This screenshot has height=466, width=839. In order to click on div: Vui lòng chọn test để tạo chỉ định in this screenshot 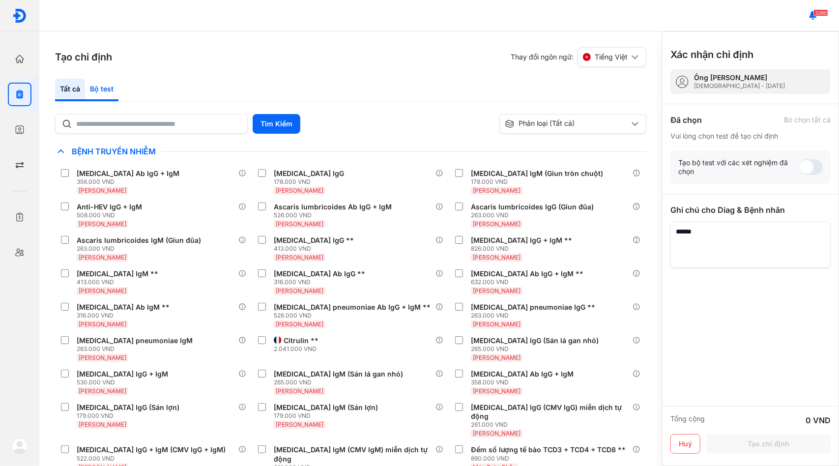, I will do `click(751, 136)`.